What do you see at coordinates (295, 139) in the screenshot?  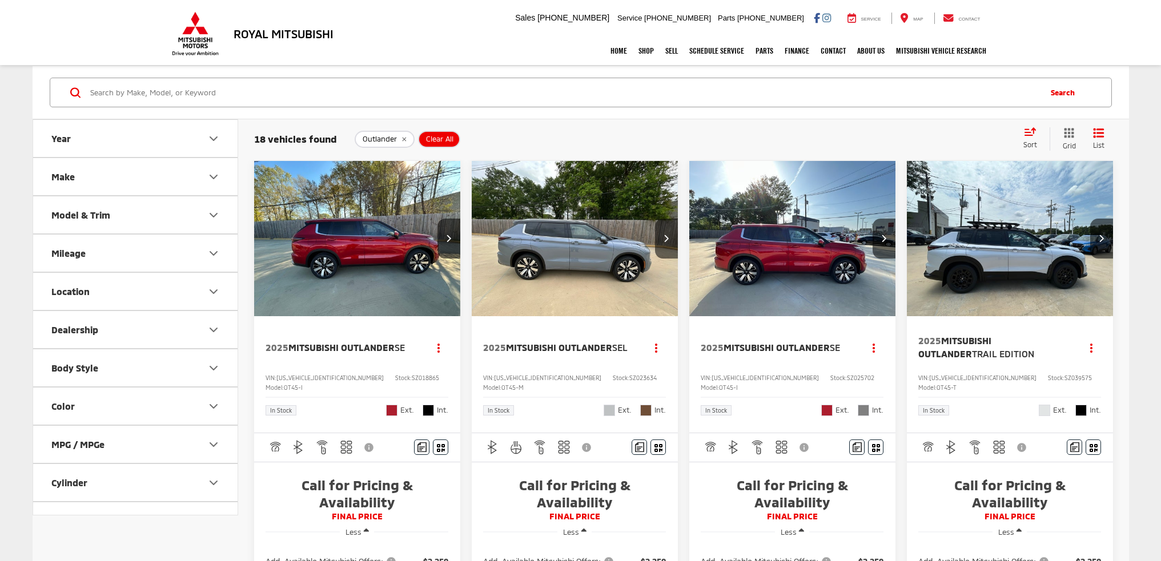 I see `span: 18 vehicles found` at bounding box center [295, 139].